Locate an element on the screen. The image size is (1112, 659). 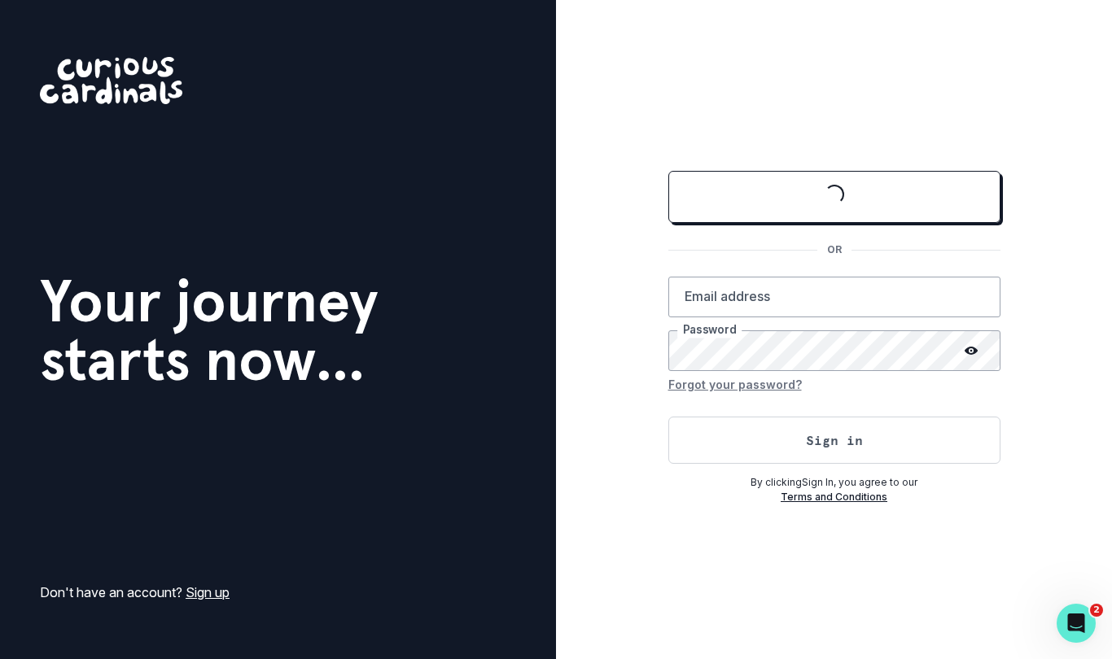
img: Curious Cardinals Logo is located at coordinates (111, 81).